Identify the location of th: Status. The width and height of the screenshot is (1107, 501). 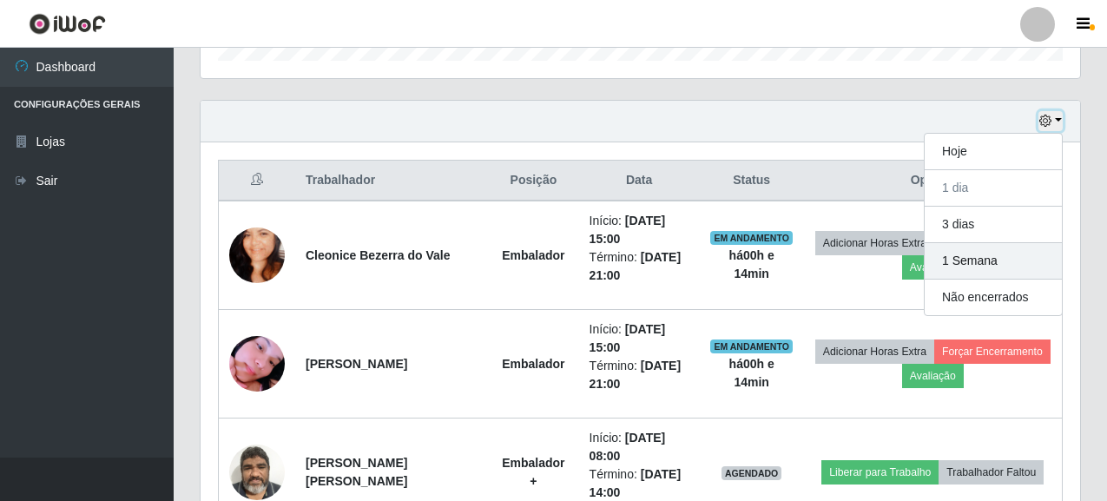
(752, 181).